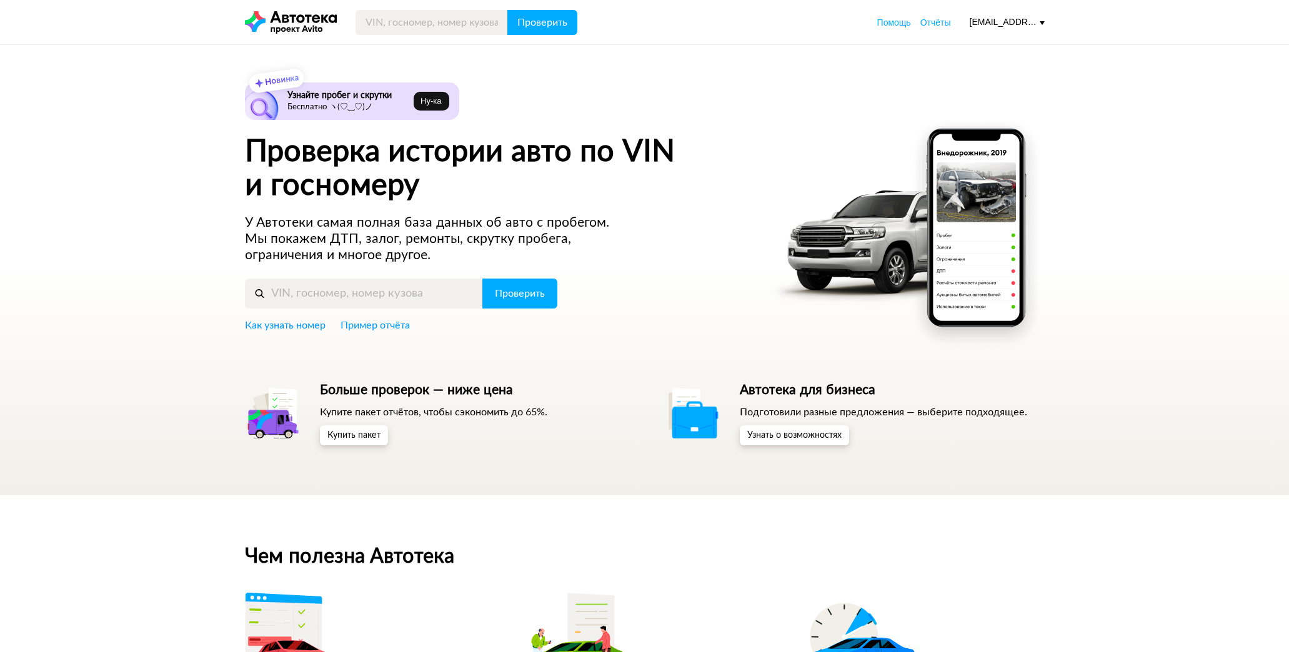  I want to click on button: Купить пакет, so click(354, 436).